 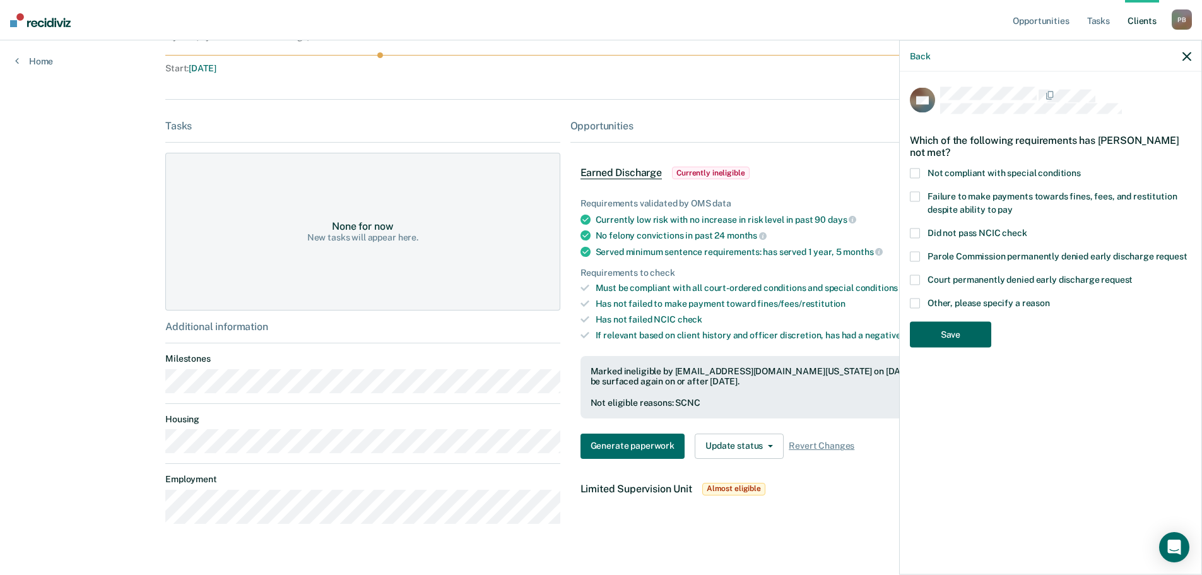 What do you see at coordinates (803, 403) in the screenshot?
I see `div: Not eligible reasons: SCNC` at bounding box center [803, 403].